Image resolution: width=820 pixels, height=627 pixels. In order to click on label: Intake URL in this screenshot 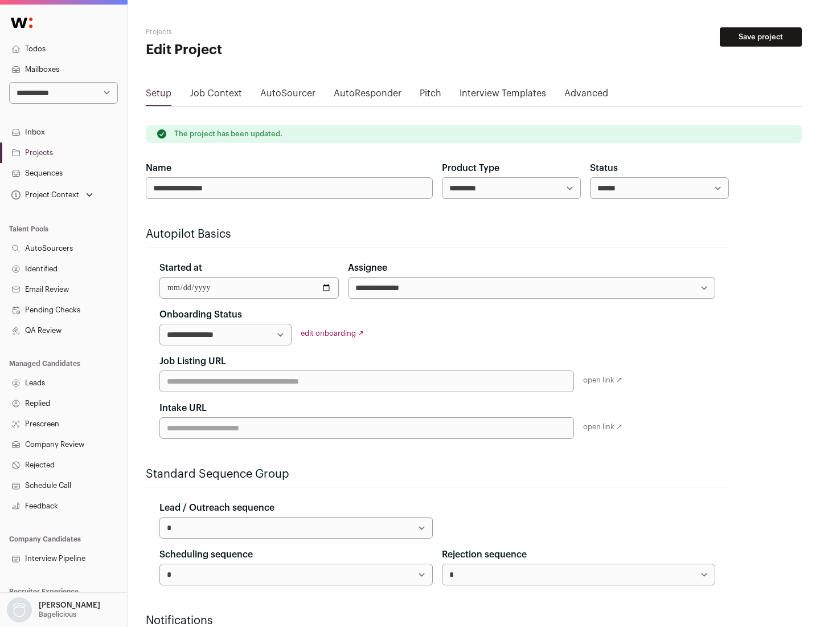, I will do `click(183, 408)`.